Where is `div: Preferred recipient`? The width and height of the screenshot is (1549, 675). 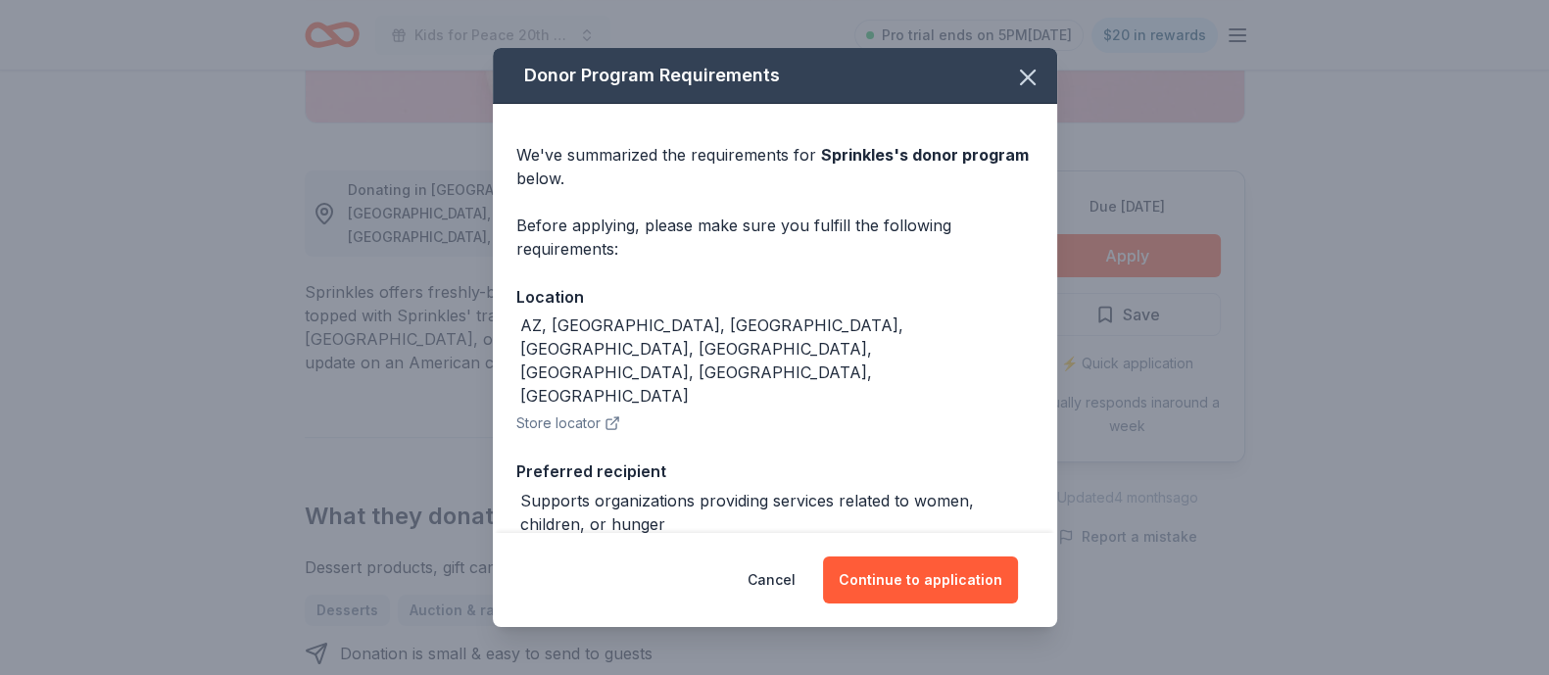 div: Preferred recipient is located at coordinates (775, 471).